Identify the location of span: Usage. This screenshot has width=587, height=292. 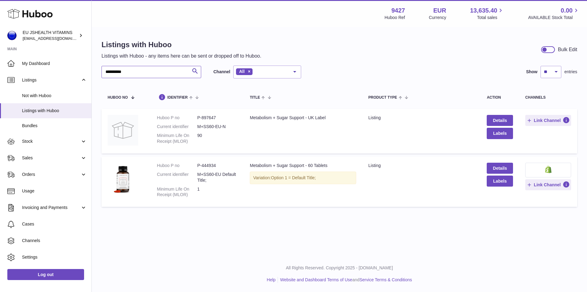
(54, 191).